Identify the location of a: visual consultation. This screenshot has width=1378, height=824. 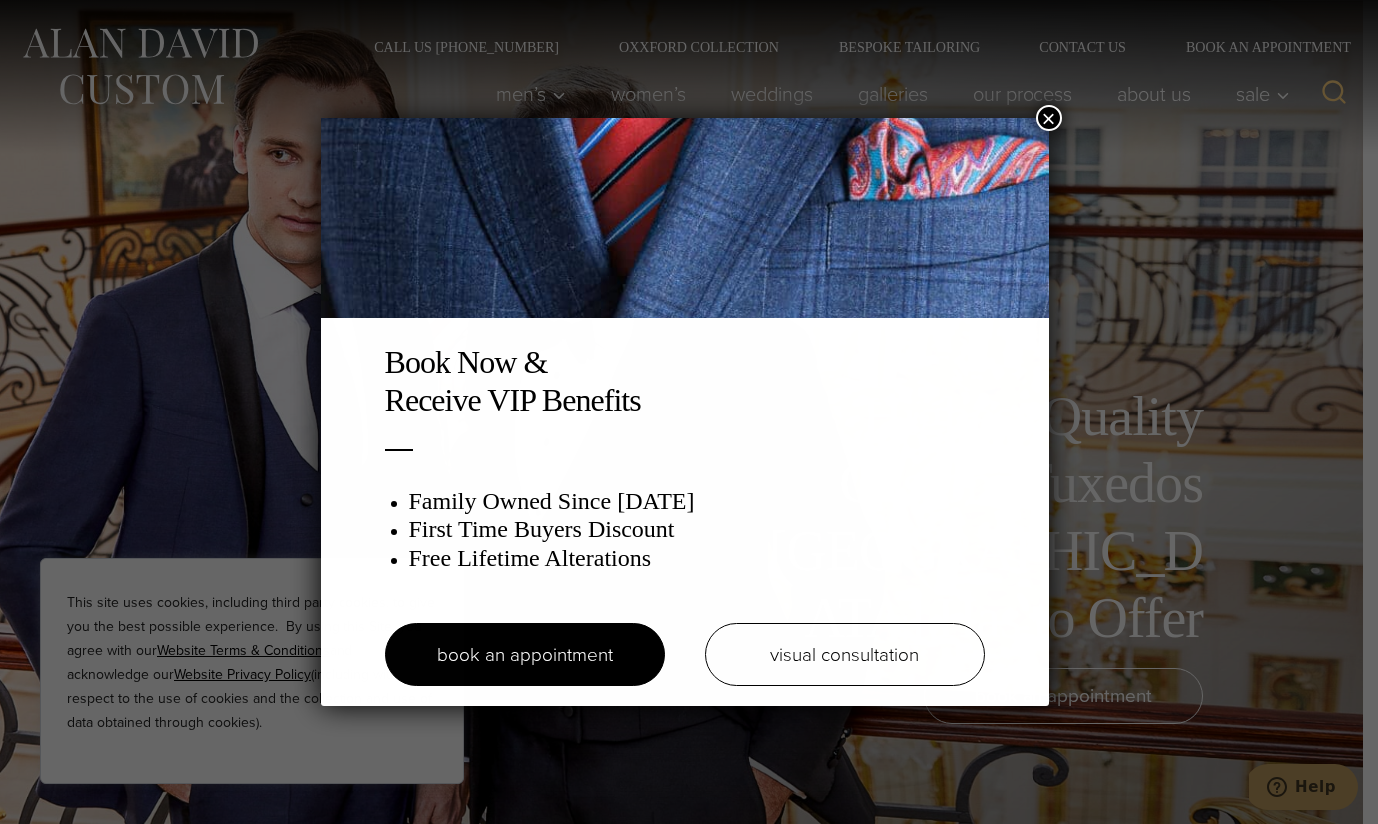
(844, 654).